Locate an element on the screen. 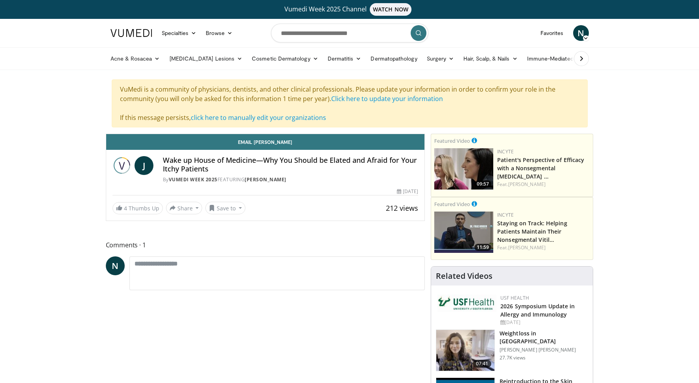 This screenshot has height=383, width=699. img: 6ba8804a-8538-4002-95e7-a8f8012d4a11.png.150x105_q85_autocrop_double_scale_upscale_version-0.2.jpg is located at coordinates (467, 303).